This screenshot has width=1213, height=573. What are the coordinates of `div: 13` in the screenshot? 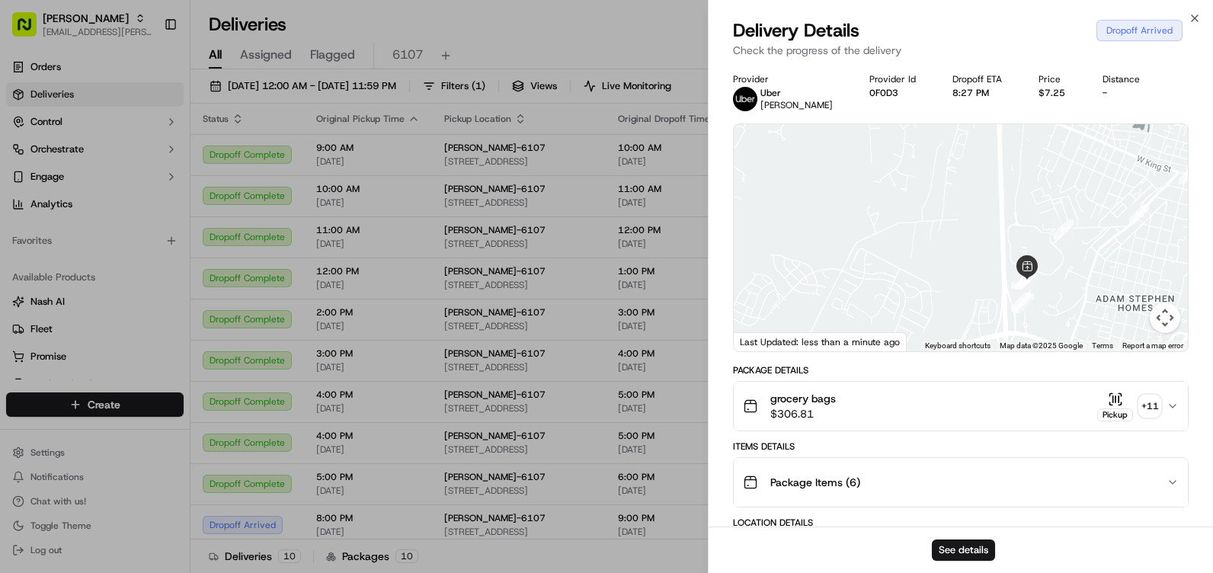 It's located at (1027, 280).